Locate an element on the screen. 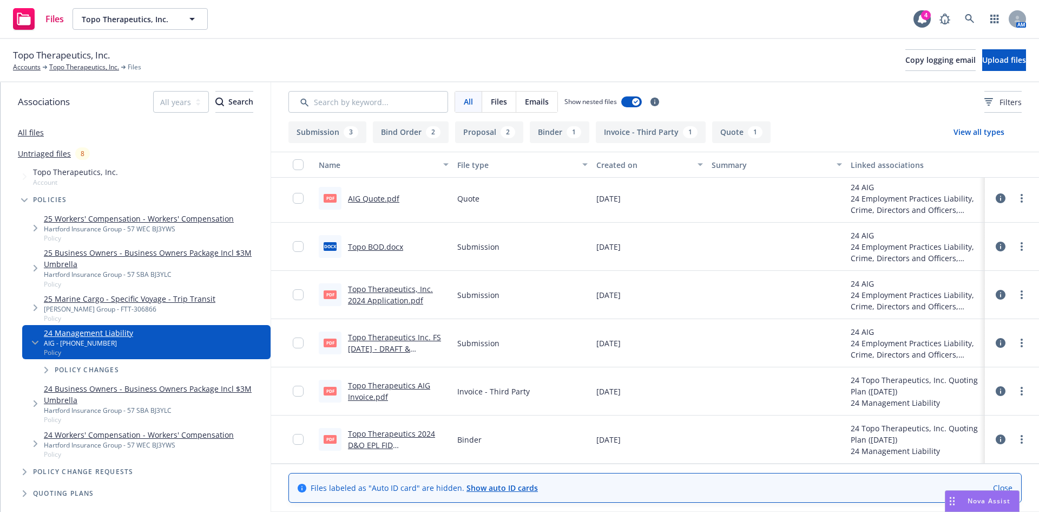 This screenshot has width=1039, height=512. button: Filters is located at coordinates (1003, 102).